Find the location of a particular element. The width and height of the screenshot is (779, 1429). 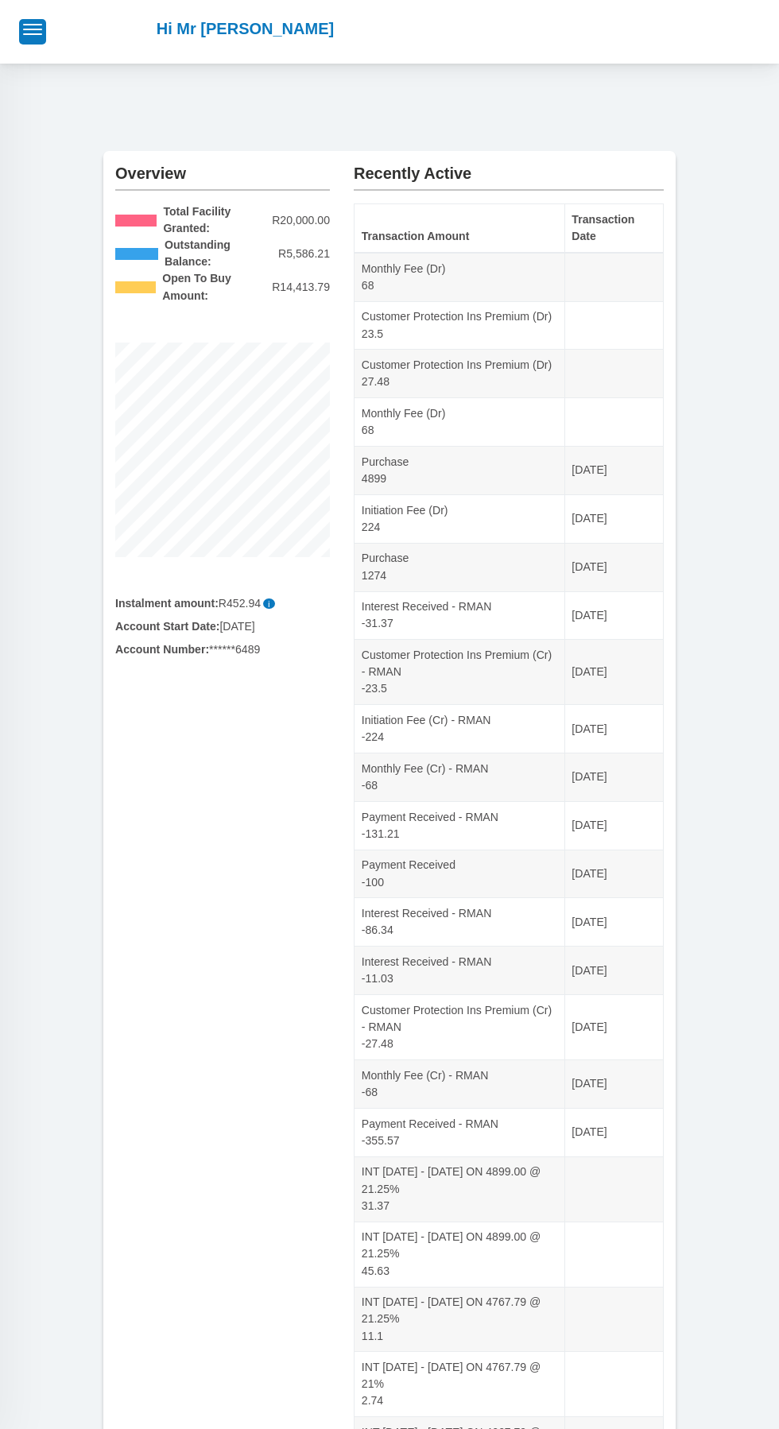

td: Interest Received - RMAN -31.37 is located at coordinates (459, 615).